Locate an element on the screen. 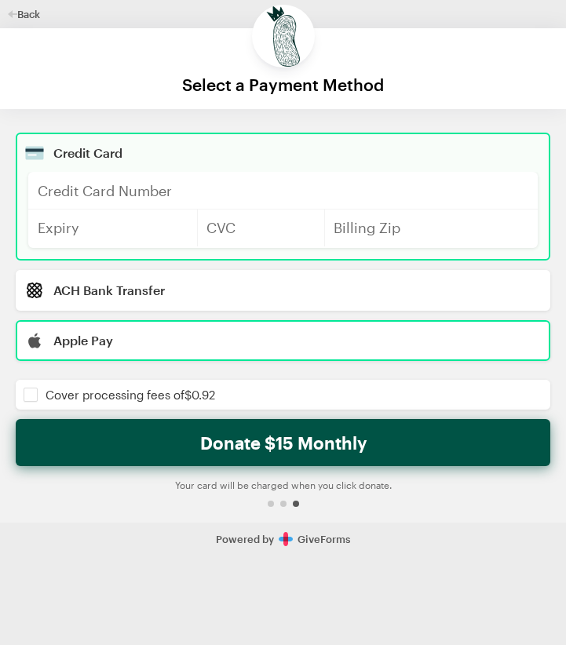 Image resolution: width=566 pixels, height=645 pixels. div: Credit Card is located at coordinates (295, 153).